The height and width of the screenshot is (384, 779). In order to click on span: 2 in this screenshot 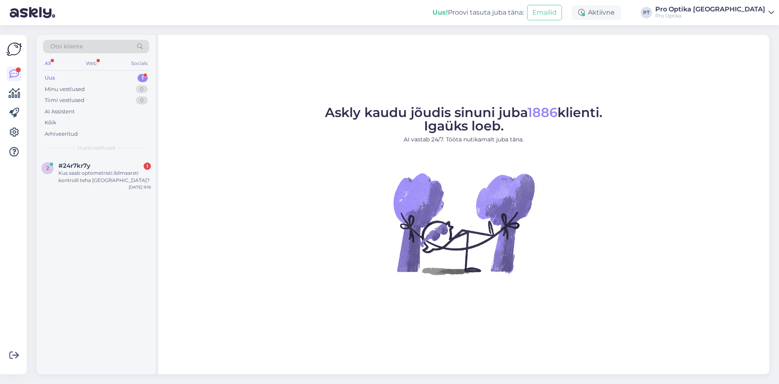, I will do `click(47, 168)`.